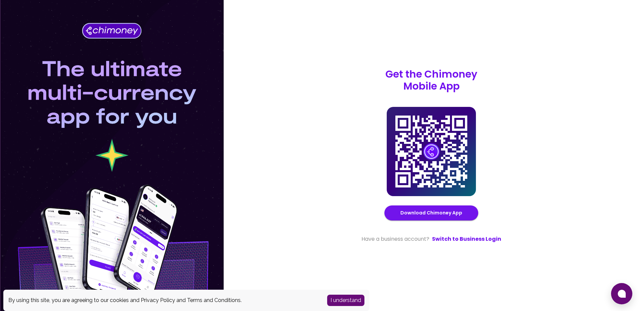 Image resolution: width=639 pixels, height=311 pixels. I want to click on button: Download Chimoney App, so click(431, 213).